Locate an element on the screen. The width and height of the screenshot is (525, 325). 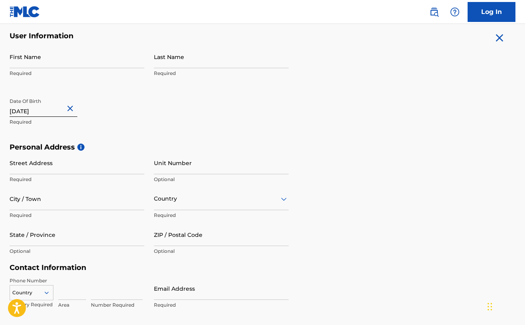
p: Country Required is located at coordinates (31, 304).